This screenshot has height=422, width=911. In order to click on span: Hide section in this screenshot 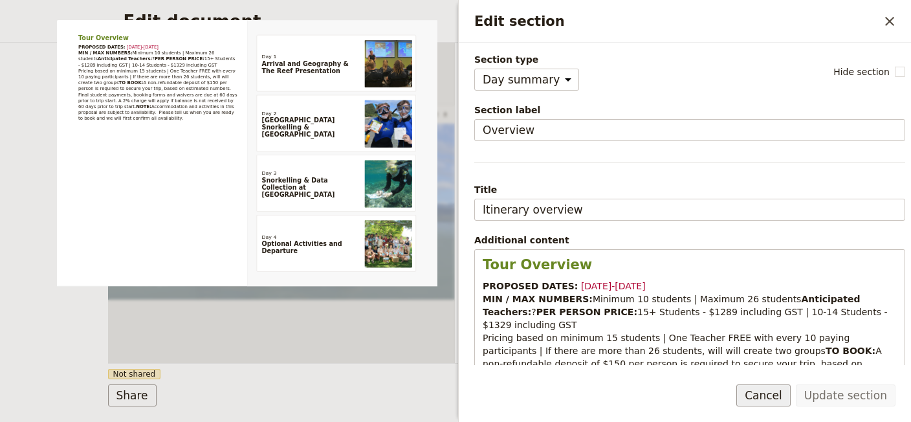, I will do `click(861, 72)`.